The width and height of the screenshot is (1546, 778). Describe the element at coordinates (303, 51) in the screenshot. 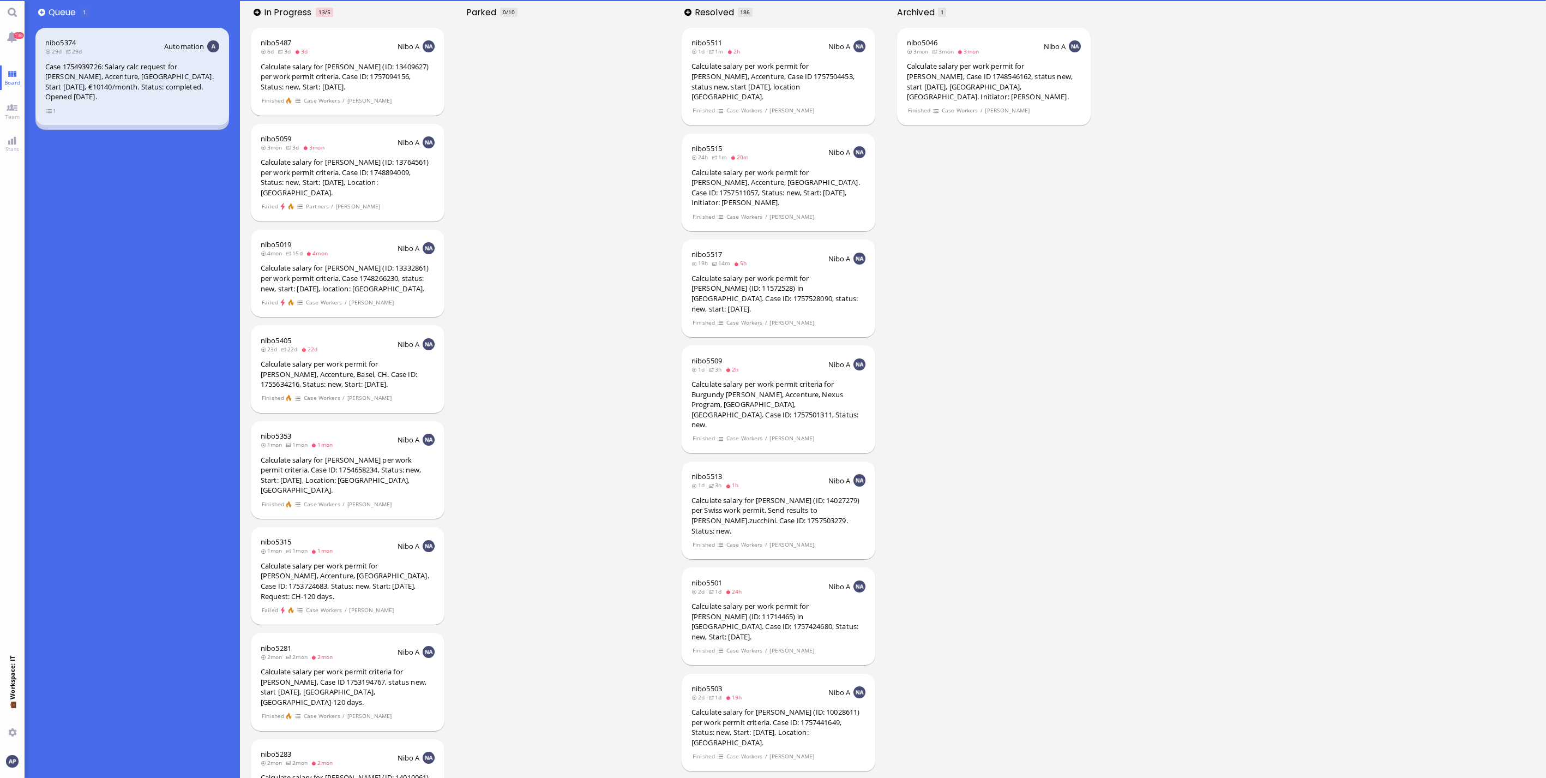

I see `span: 3d` at that location.